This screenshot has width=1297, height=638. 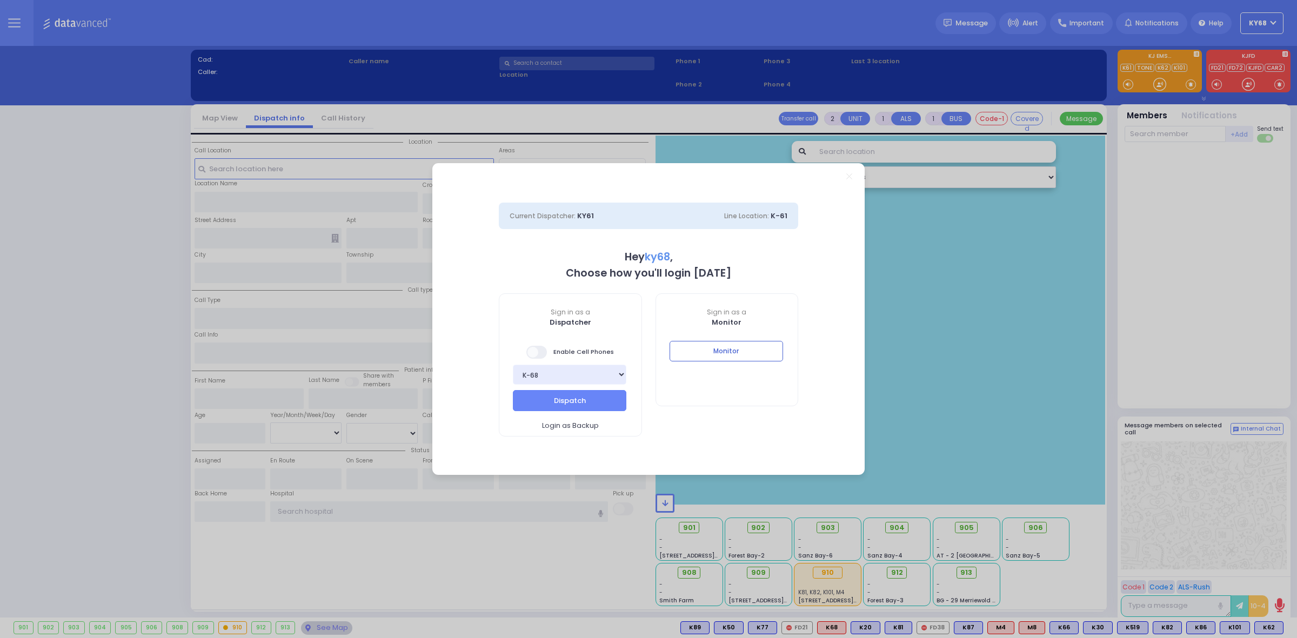 What do you see at coordinates (746, 216) in the screenshot?
I see `span: Line Location:` at bounding box center [746, 216].